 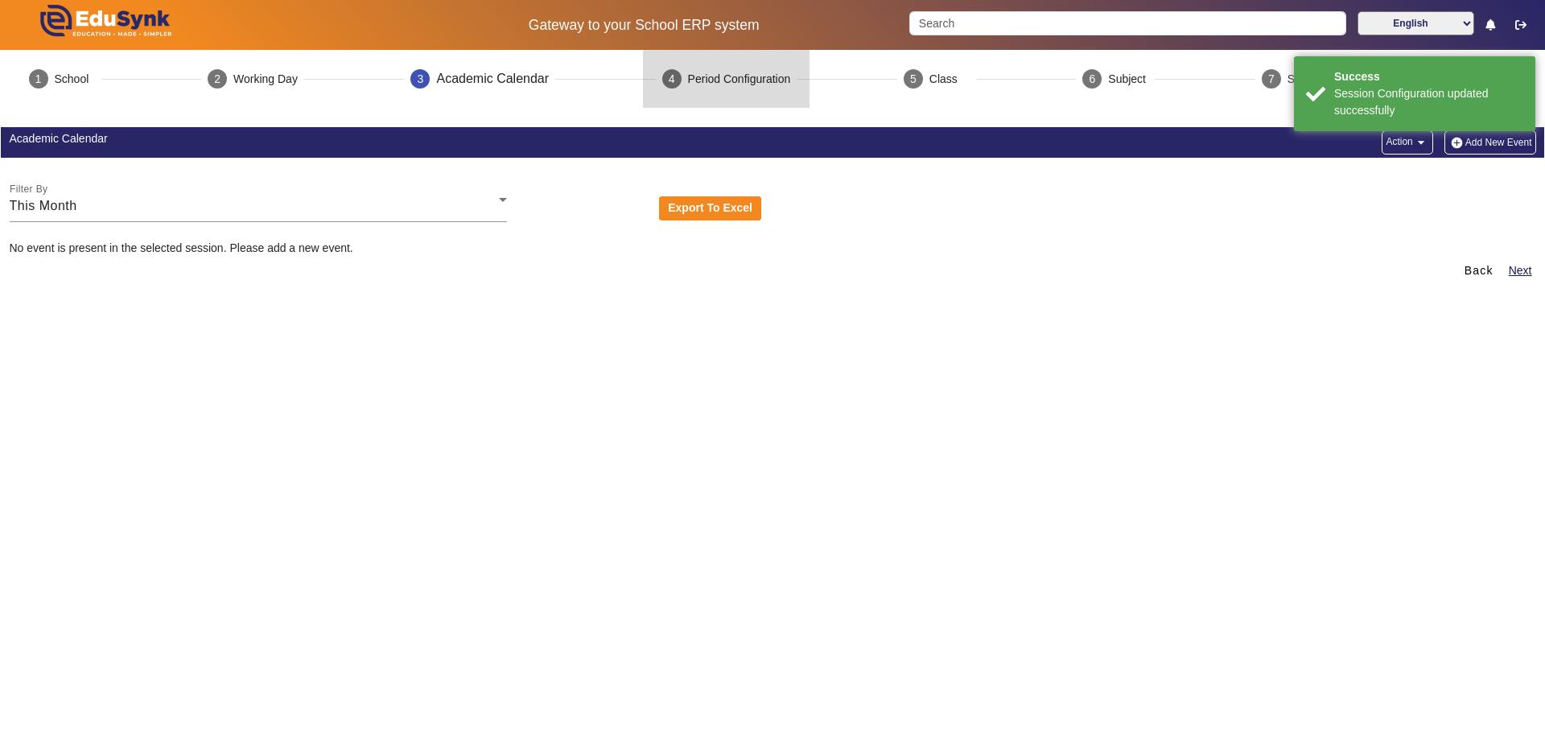 I want to click on span: Back, so click(x=1479, y=270).